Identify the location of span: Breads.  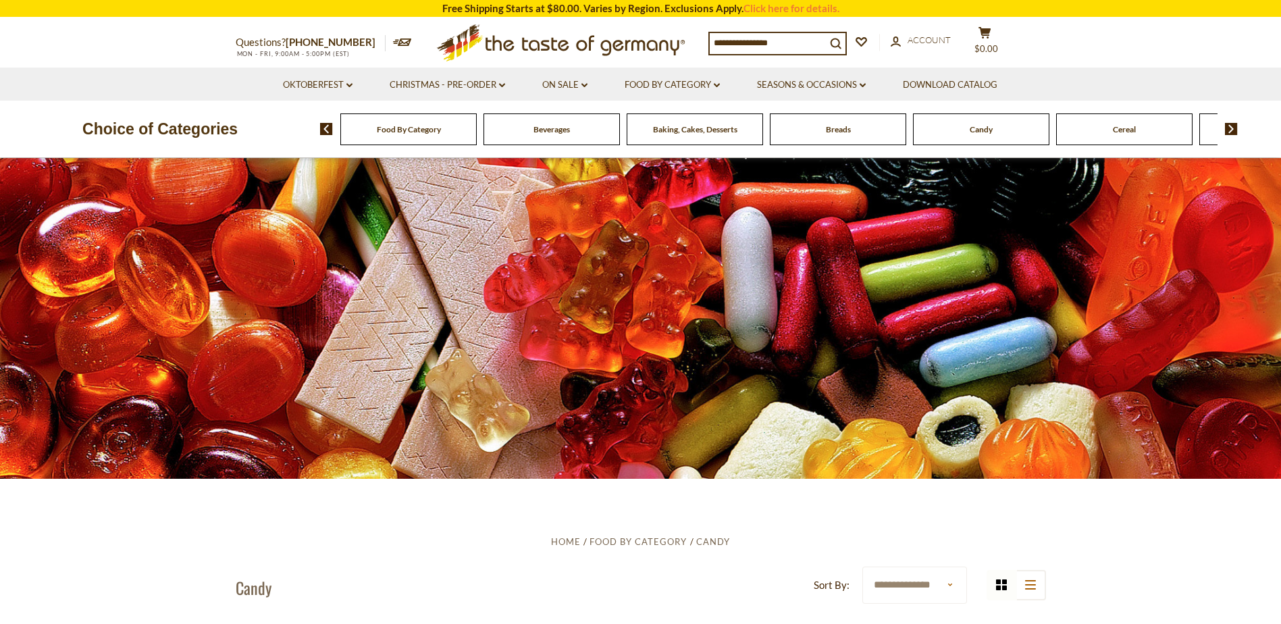
(838, 129).